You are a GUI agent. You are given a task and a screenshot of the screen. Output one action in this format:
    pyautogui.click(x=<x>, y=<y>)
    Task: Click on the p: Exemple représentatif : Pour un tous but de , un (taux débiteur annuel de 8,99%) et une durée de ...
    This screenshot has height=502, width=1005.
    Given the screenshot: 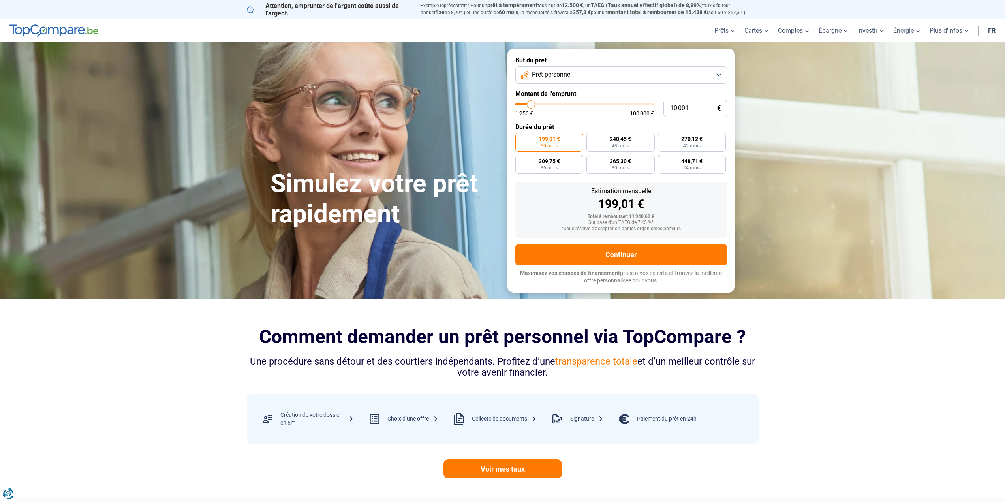 What is the action you would take?
    pyautogui.click(x=589, y=9)
    